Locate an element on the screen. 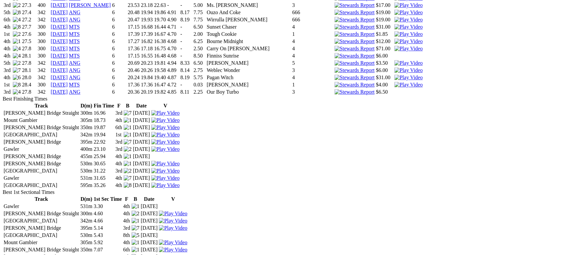  td: 4.85 is located at coordinates (173, 92).